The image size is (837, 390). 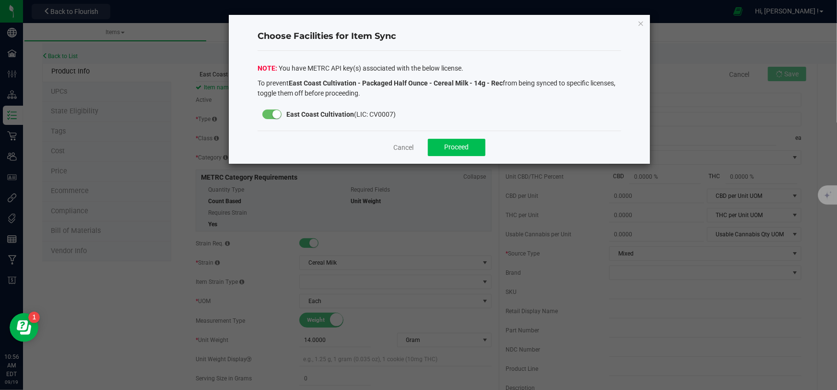 What do you see at coordinates (457, 147) in the screenshot?
I see `span: Proceed` at bounding box center [457, 147].